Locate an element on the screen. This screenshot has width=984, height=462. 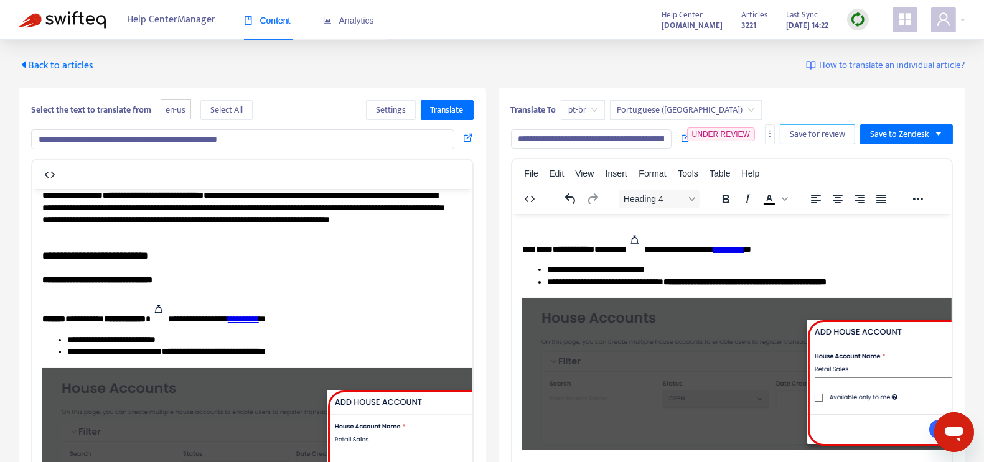
span: Settings is located at coordinates (391, 110).